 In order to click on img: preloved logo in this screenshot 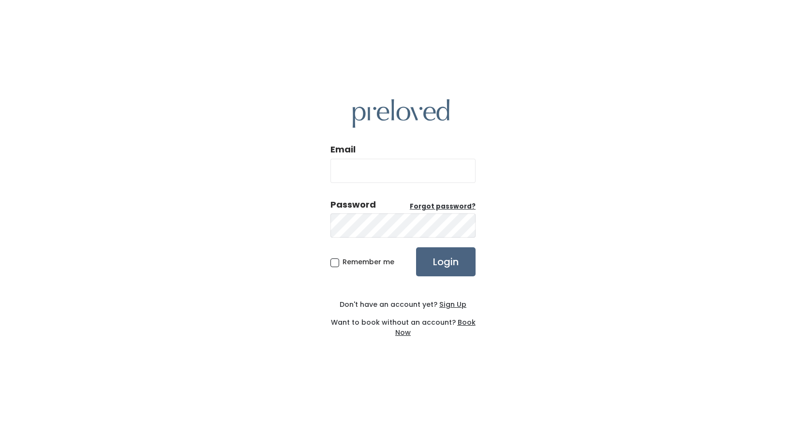, I will do `click(401, 113)`.